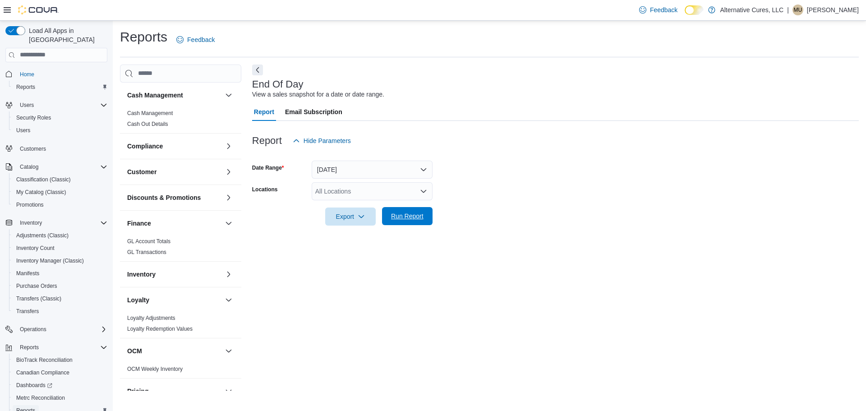 Image resolution: width=866 pixels, height=411 pixels. What do you see at coordinates (265, 189) in the screenshot?
I see `label: Locations` at bounding box center [265, 189].